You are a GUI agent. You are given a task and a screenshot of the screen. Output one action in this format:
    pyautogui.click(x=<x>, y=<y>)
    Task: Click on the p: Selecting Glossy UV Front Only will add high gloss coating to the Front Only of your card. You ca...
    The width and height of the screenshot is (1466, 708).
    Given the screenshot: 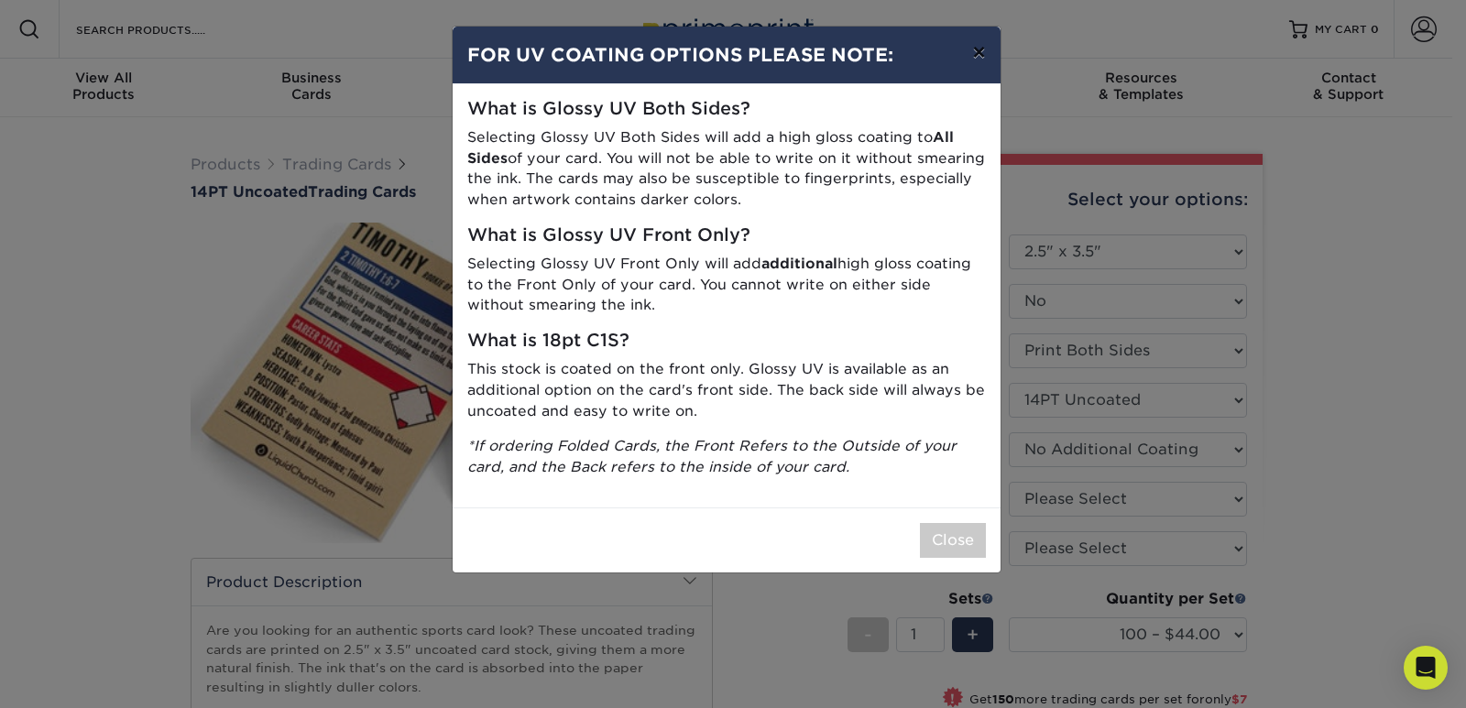 What is the action you would take?
    pyautogui.click(x=727, y=285)
    